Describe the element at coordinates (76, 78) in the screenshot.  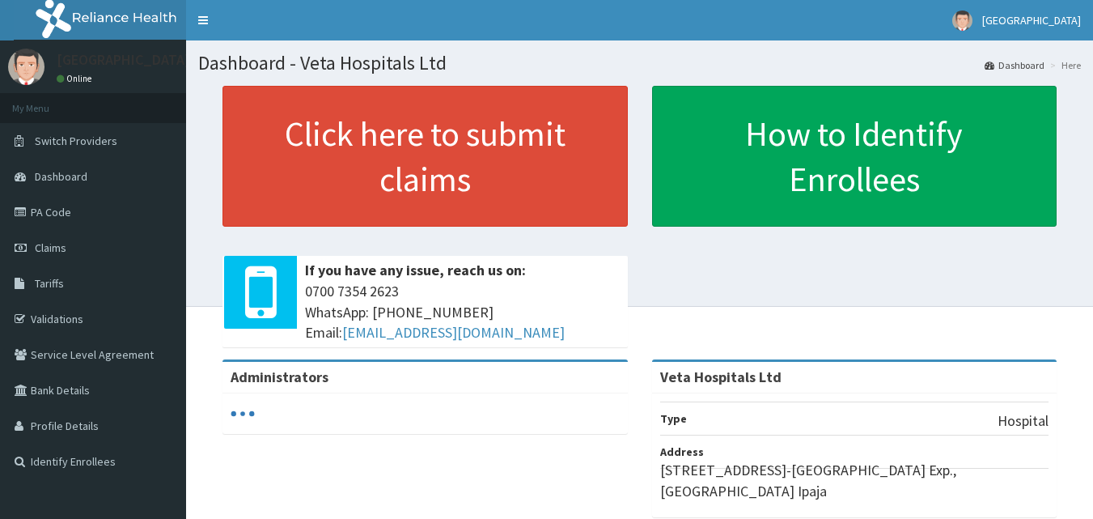
I see `a: Online` at that location.